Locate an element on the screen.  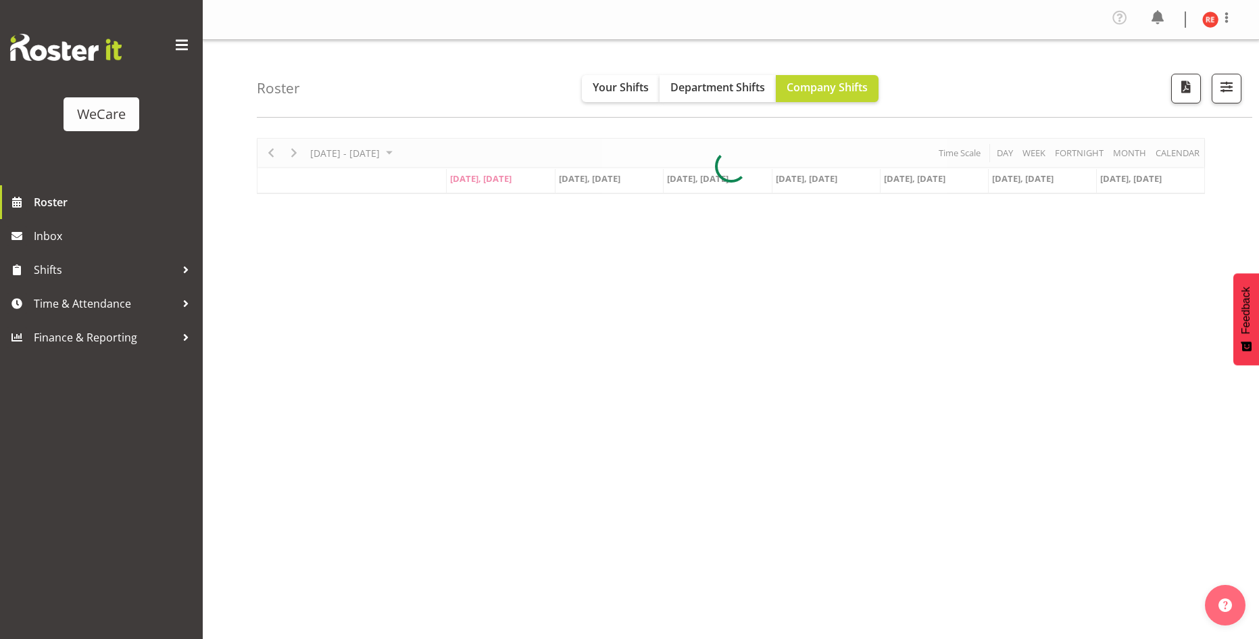
span: Roster is located at coordinates (115, 202).